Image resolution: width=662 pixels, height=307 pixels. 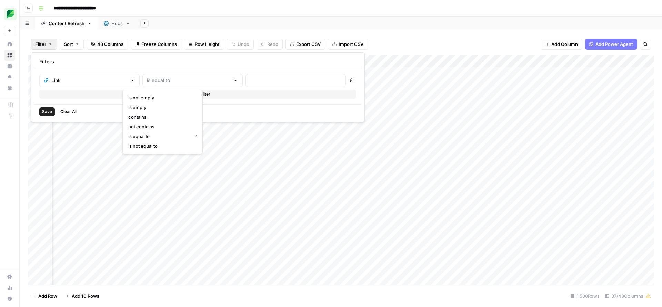 I want to click on button: Add Filter, so click(x=198, y=94).